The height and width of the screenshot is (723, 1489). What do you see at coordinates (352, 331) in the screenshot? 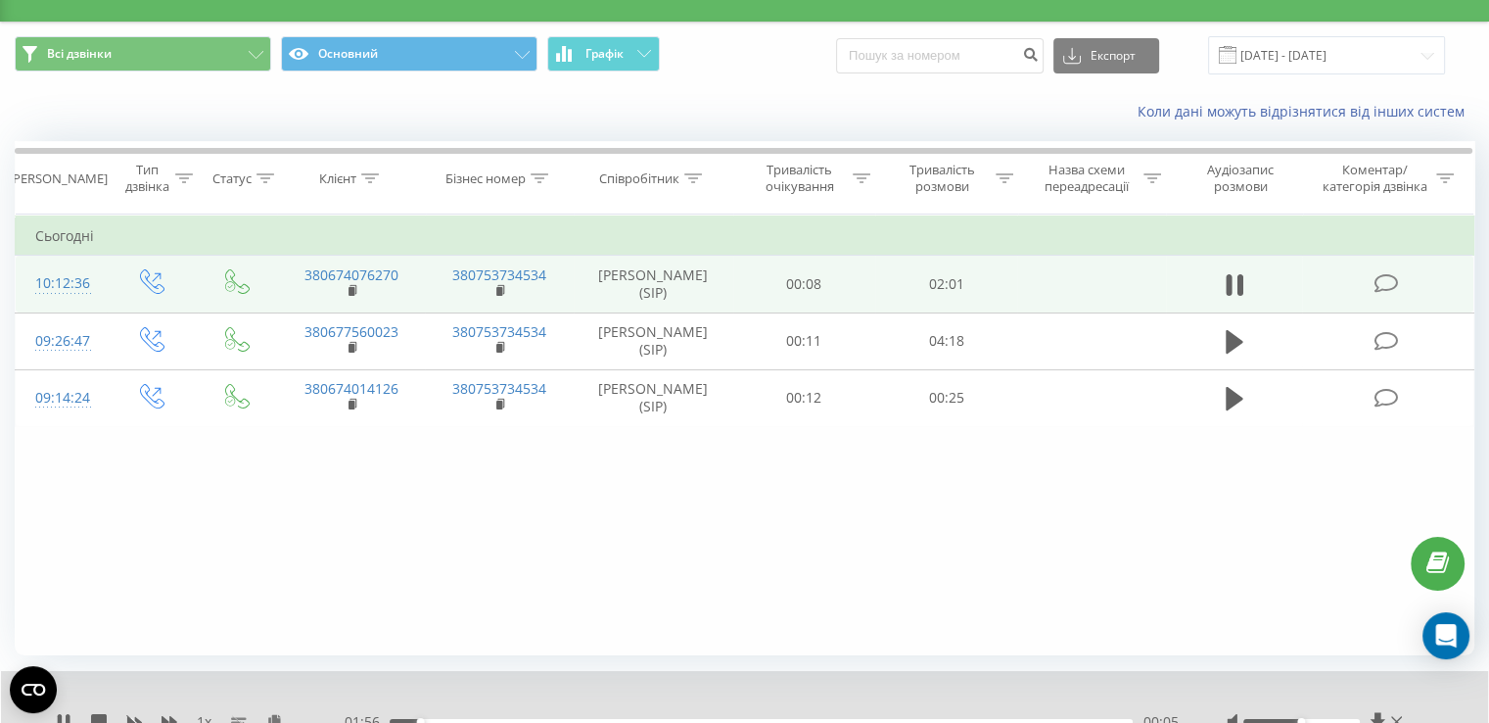
I see `a: 380677560023` at bounding box center [352, 331].